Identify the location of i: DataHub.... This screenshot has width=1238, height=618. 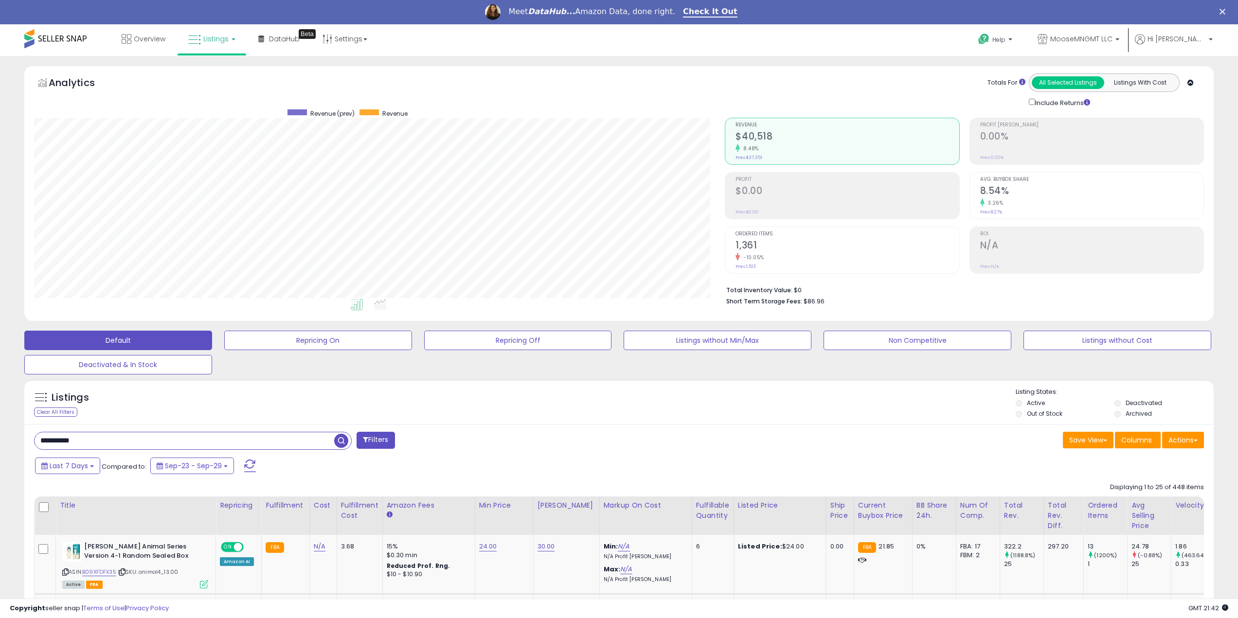
(551, 11).